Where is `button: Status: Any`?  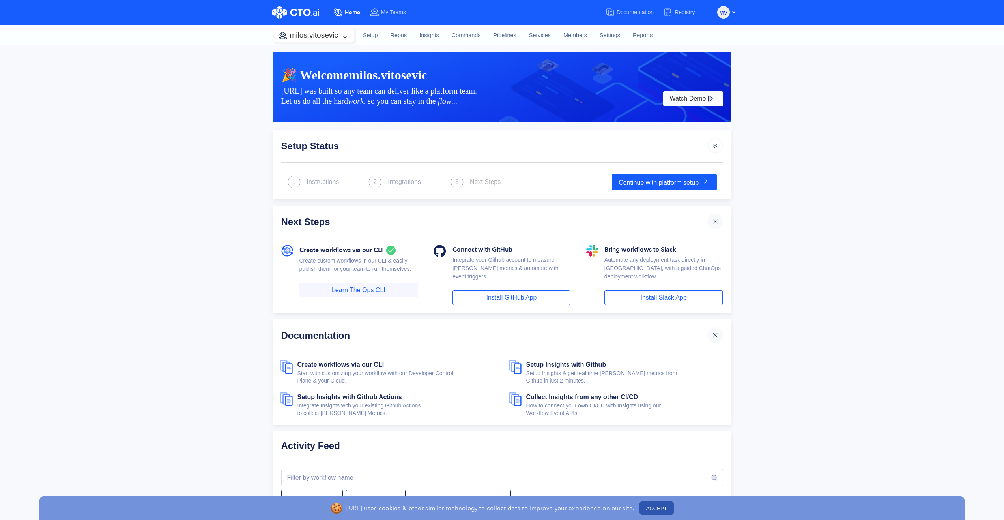 button: Status: Any is located at coordinates (435, 498).